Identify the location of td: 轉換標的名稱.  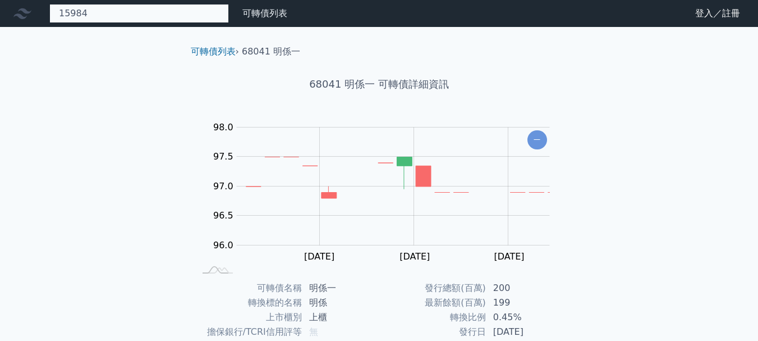
(249, 302).